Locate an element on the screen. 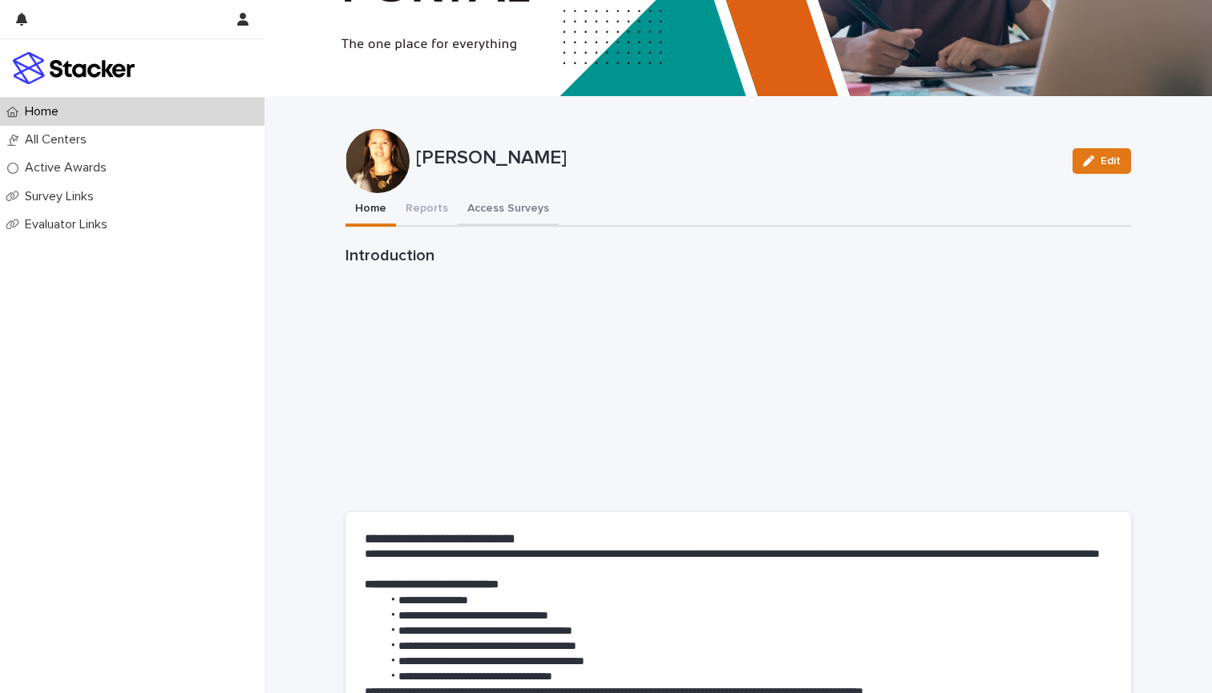 This screenshot has width=1212, height=693. p: Evaluator Links is located at coordinates (69, 224).